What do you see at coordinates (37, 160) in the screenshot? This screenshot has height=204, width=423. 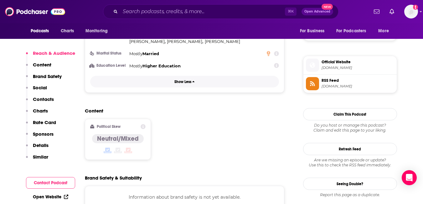 I see `button: Similar` at bounding box center [37, 160].